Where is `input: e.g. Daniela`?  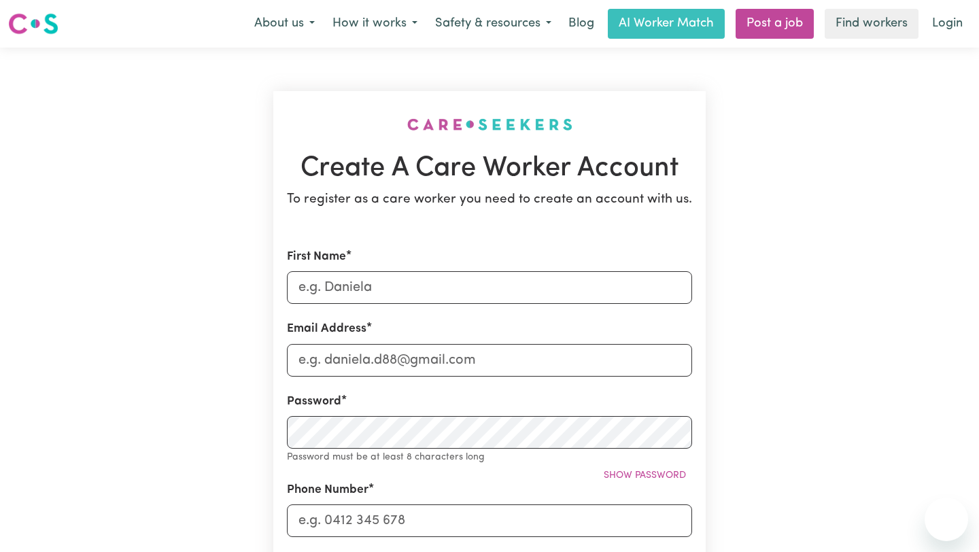 input: e.g. Daniela is located at coordinates (489, 287).